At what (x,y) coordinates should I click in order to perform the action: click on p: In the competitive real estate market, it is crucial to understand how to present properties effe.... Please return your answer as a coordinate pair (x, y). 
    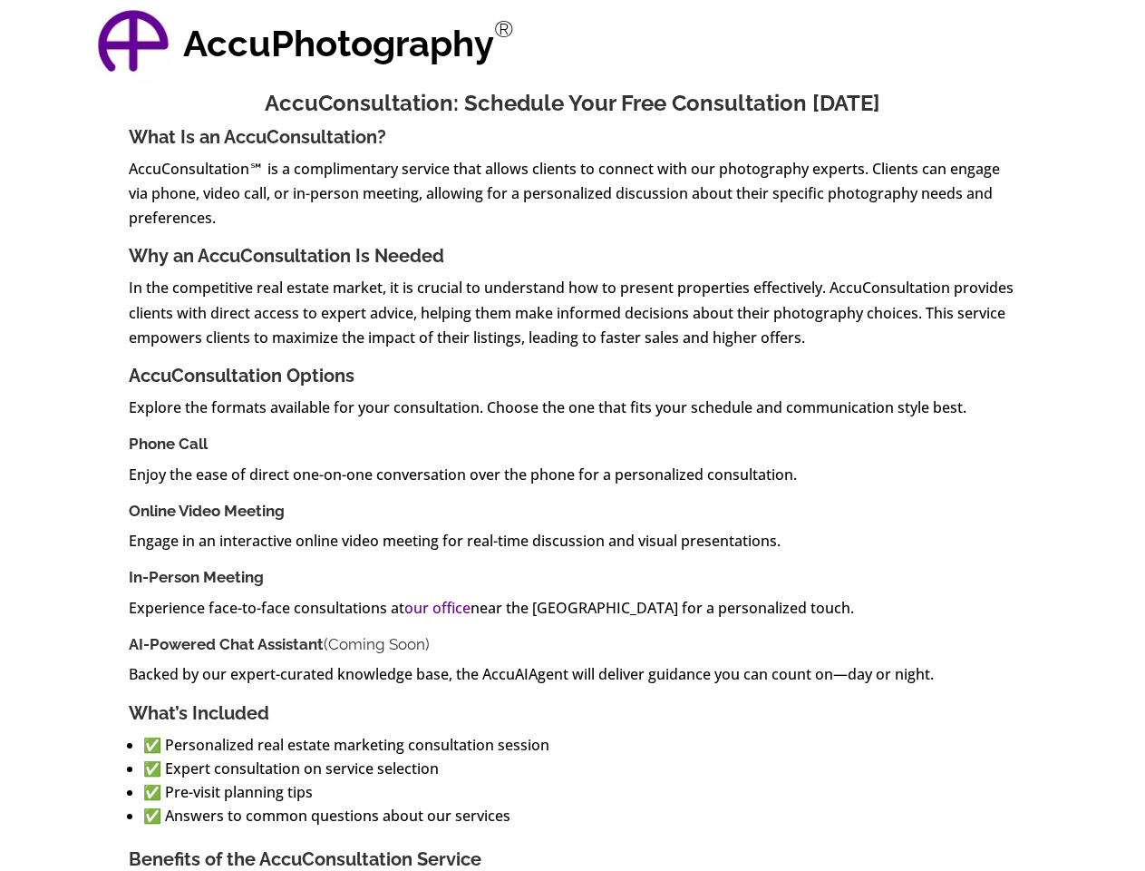
    Looking at the image, I should click on (573, 320).